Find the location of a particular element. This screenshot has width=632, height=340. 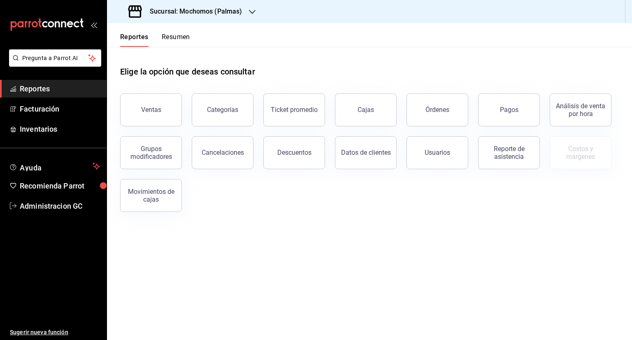

div: Reporte de asistencia is located at coordinates (509, 153).